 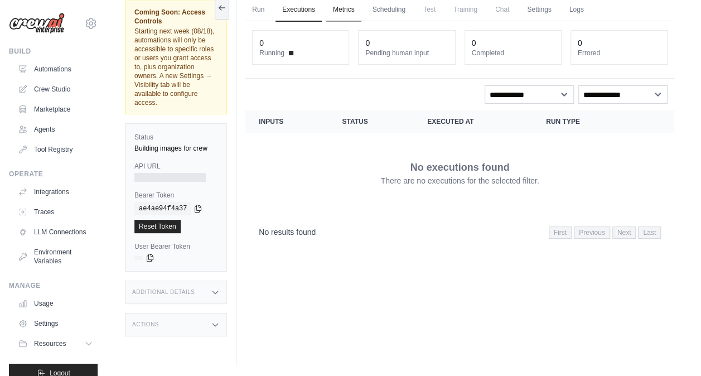 What do you see at coordinates (619, 53) in the screenshot?
I see `dt: Errored` at bounding box center [619, 53].